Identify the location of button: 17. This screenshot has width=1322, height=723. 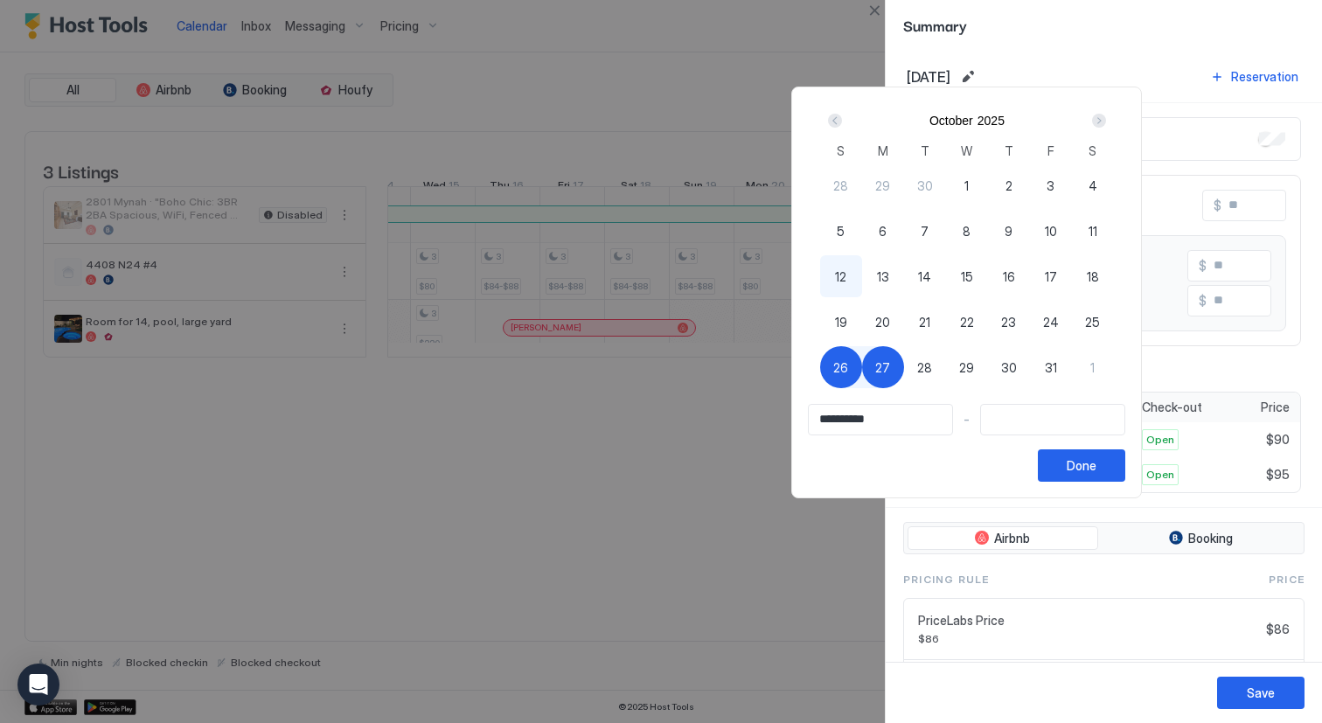
(1051, 276).